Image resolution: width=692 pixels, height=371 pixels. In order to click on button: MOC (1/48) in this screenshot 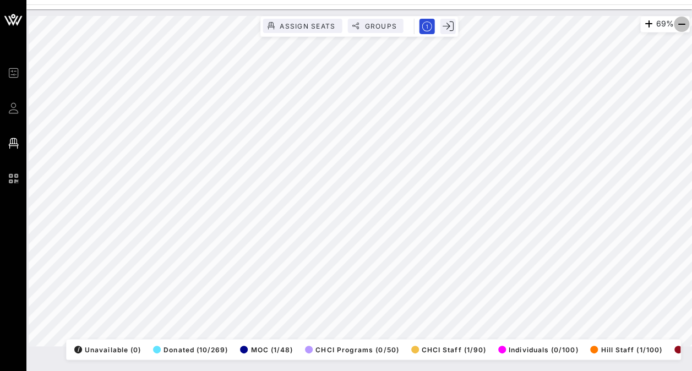, I will do `click(265, 349)`.